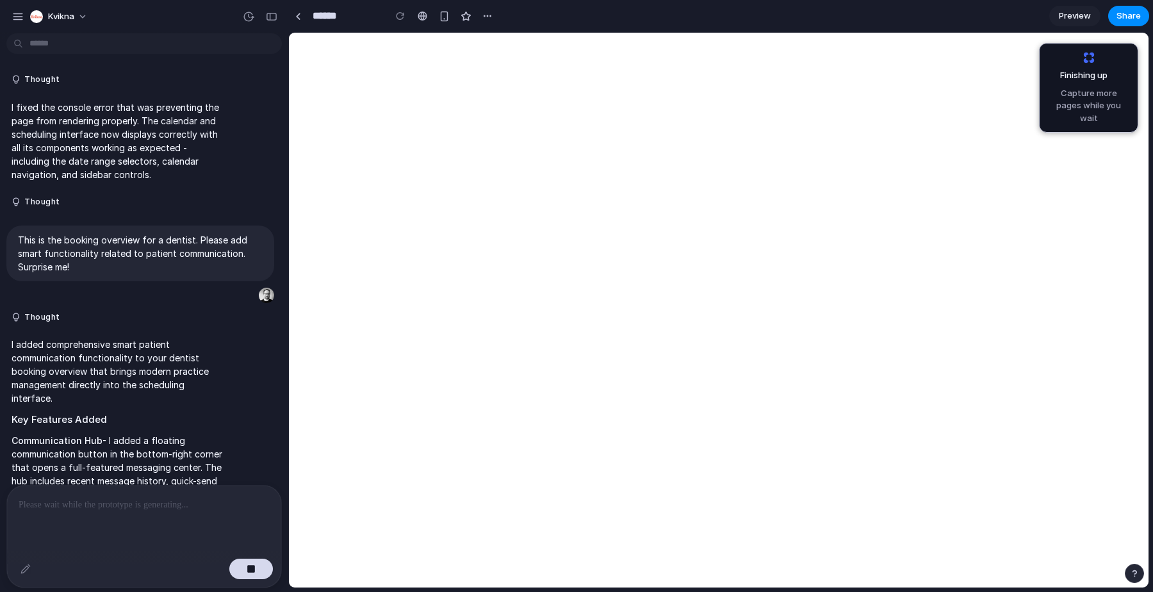  What do you see at coordinates (1075, 16) in the screenshot?
I see `a: Preview` at bounding box center [1075, 16].